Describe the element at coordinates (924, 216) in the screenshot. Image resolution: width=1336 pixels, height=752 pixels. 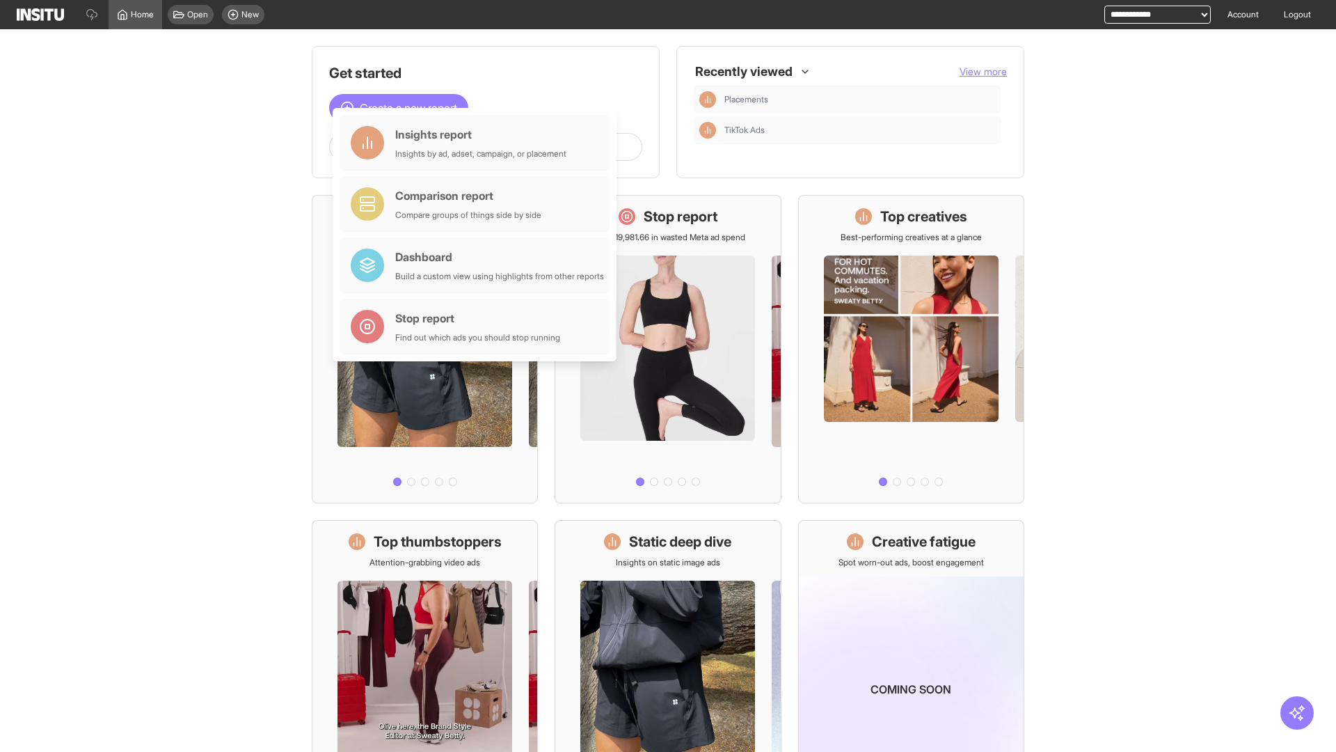
I see `h1: Top creatives` at that location.